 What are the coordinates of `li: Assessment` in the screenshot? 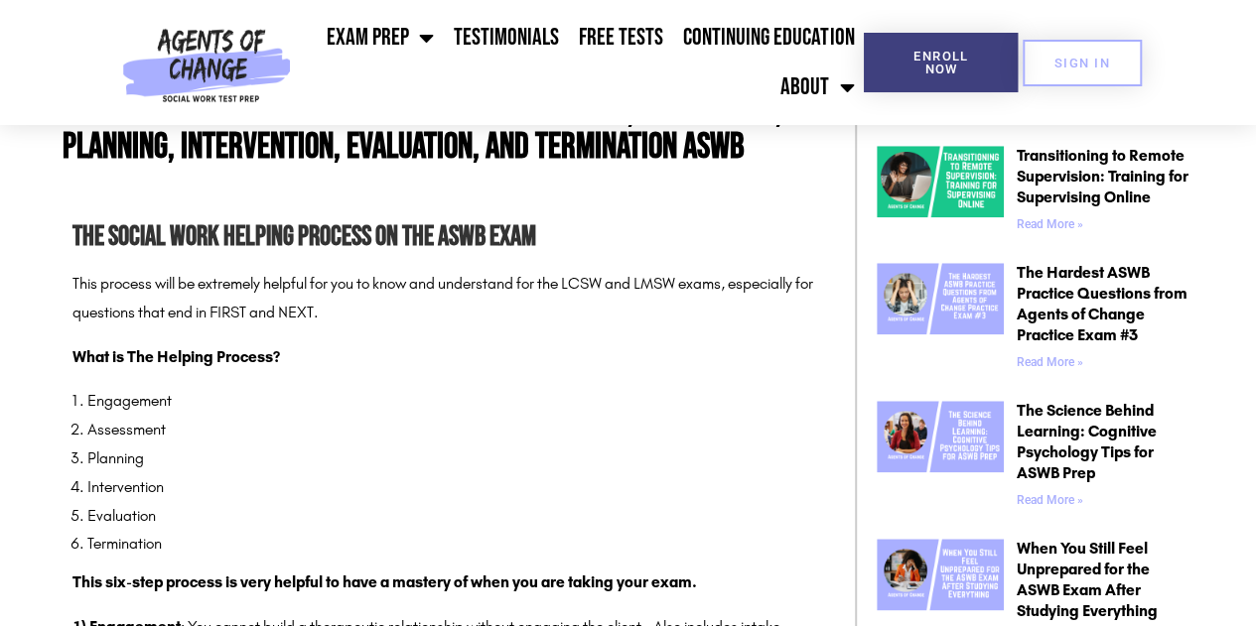 It's located at (456, 430).